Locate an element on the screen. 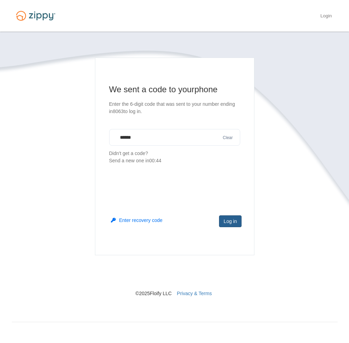  button: Clear is located at coordinates (228, 138).